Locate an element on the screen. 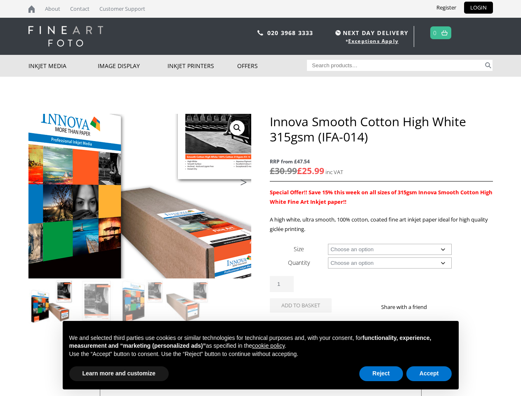 This screenshot has height=396, width=521. div: Notice is located at coordinates (261, 355).